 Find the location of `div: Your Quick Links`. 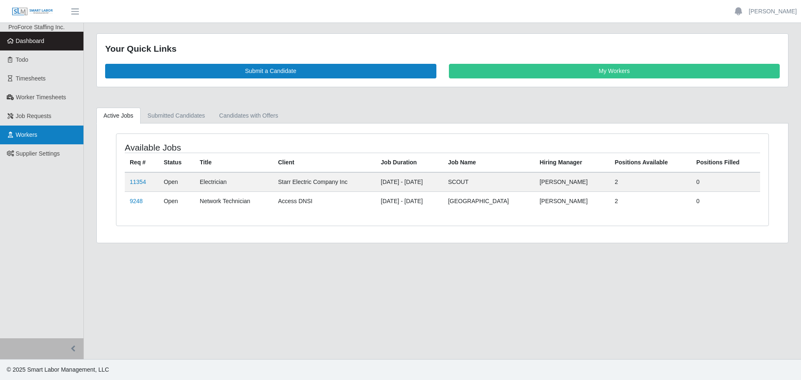

div: Your Quick Links is located at coordinates (442, 49).